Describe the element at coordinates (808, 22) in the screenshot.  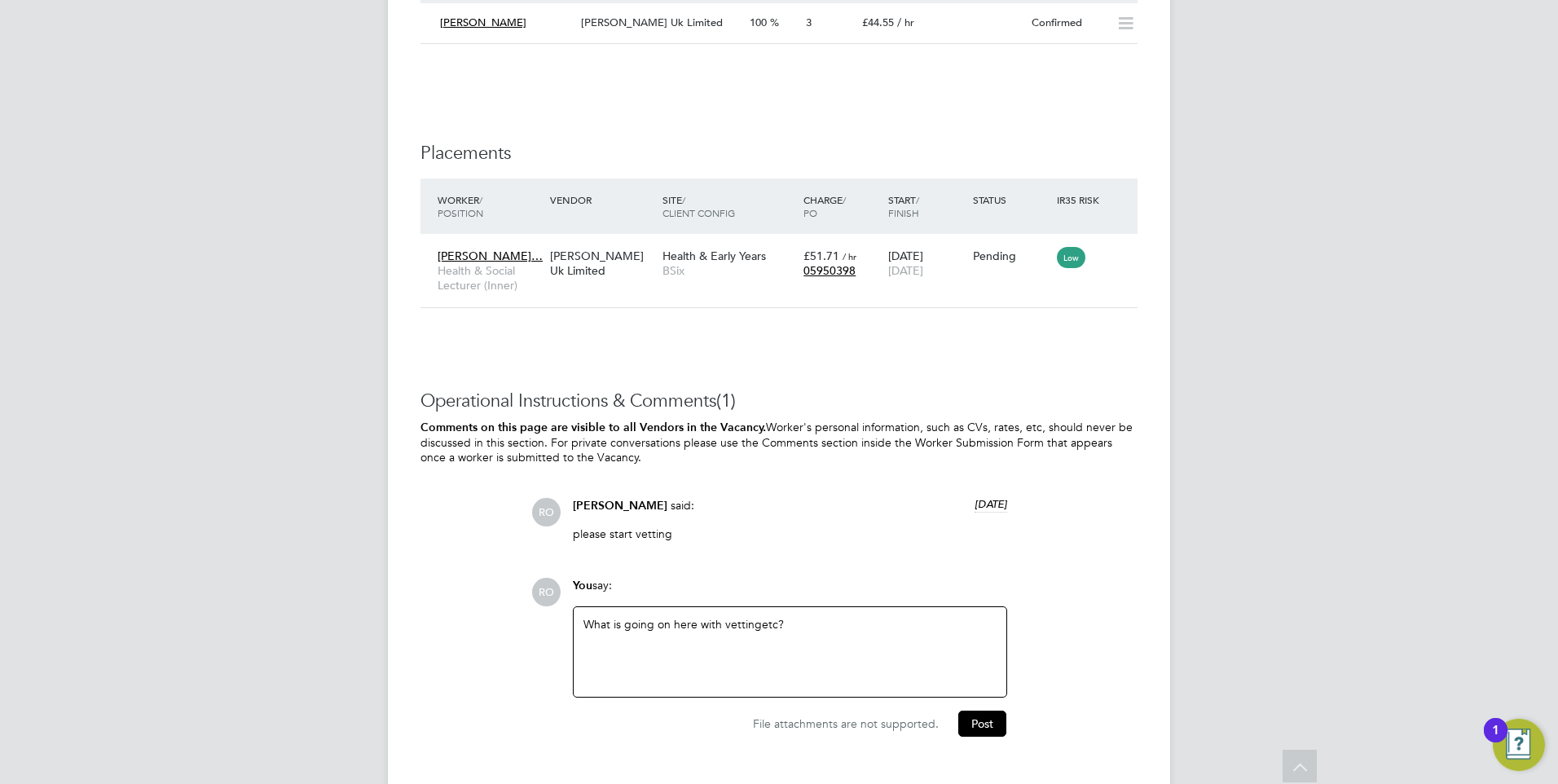
I see `span: 3` at that location.